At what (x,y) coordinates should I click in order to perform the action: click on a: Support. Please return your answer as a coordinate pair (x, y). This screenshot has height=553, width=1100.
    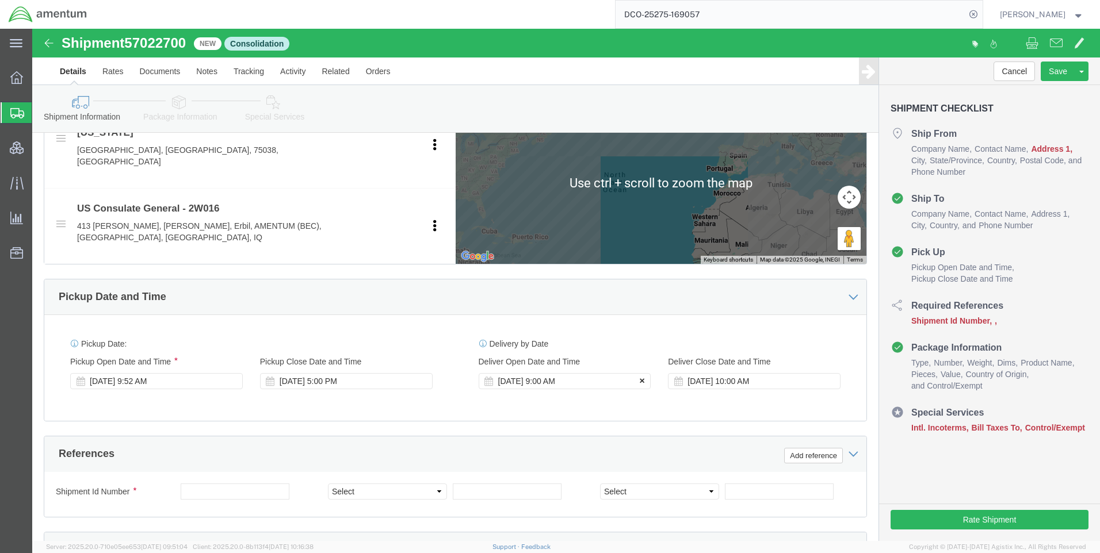
    Looking at the image, I should click on (507, 547).